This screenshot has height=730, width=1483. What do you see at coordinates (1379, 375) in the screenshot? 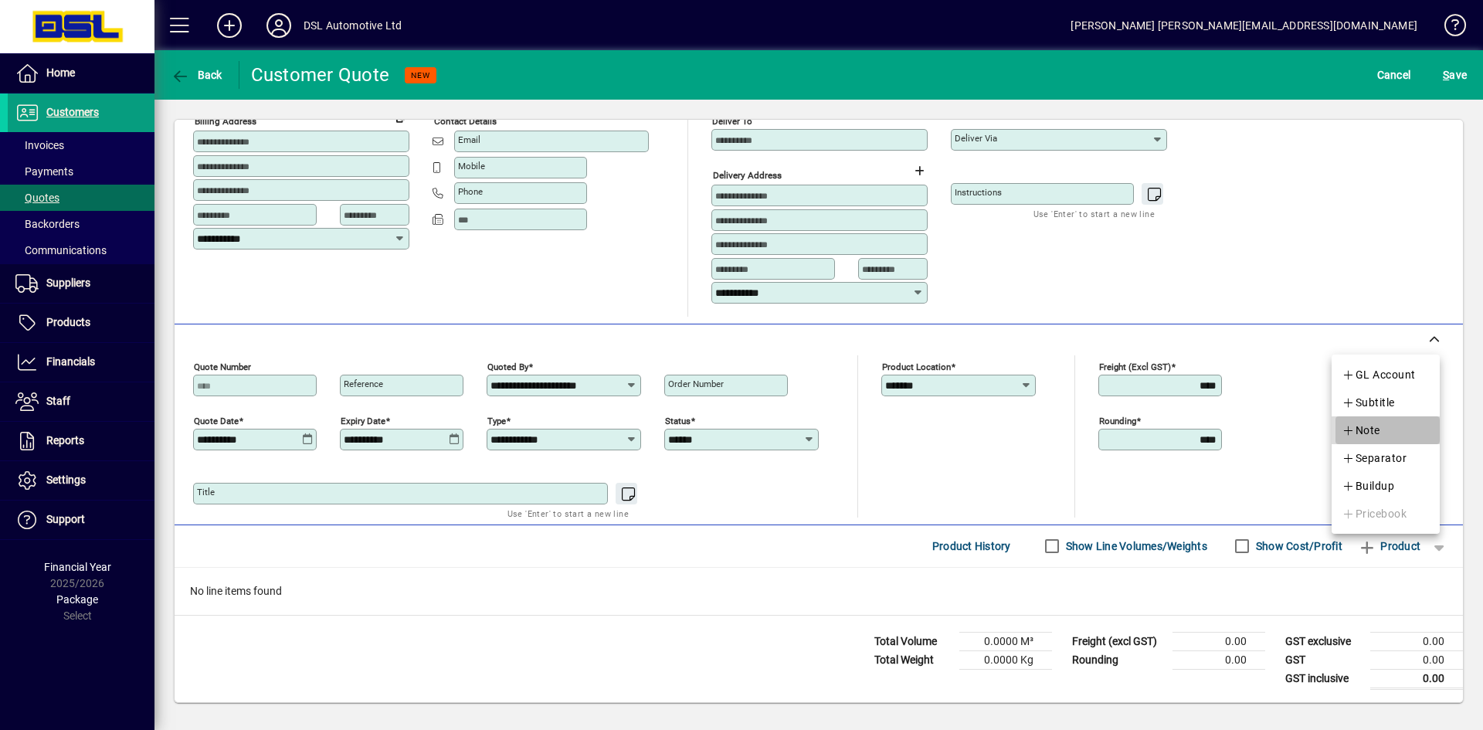
I see `span: GL Account` at bounding box center [1379, 375].